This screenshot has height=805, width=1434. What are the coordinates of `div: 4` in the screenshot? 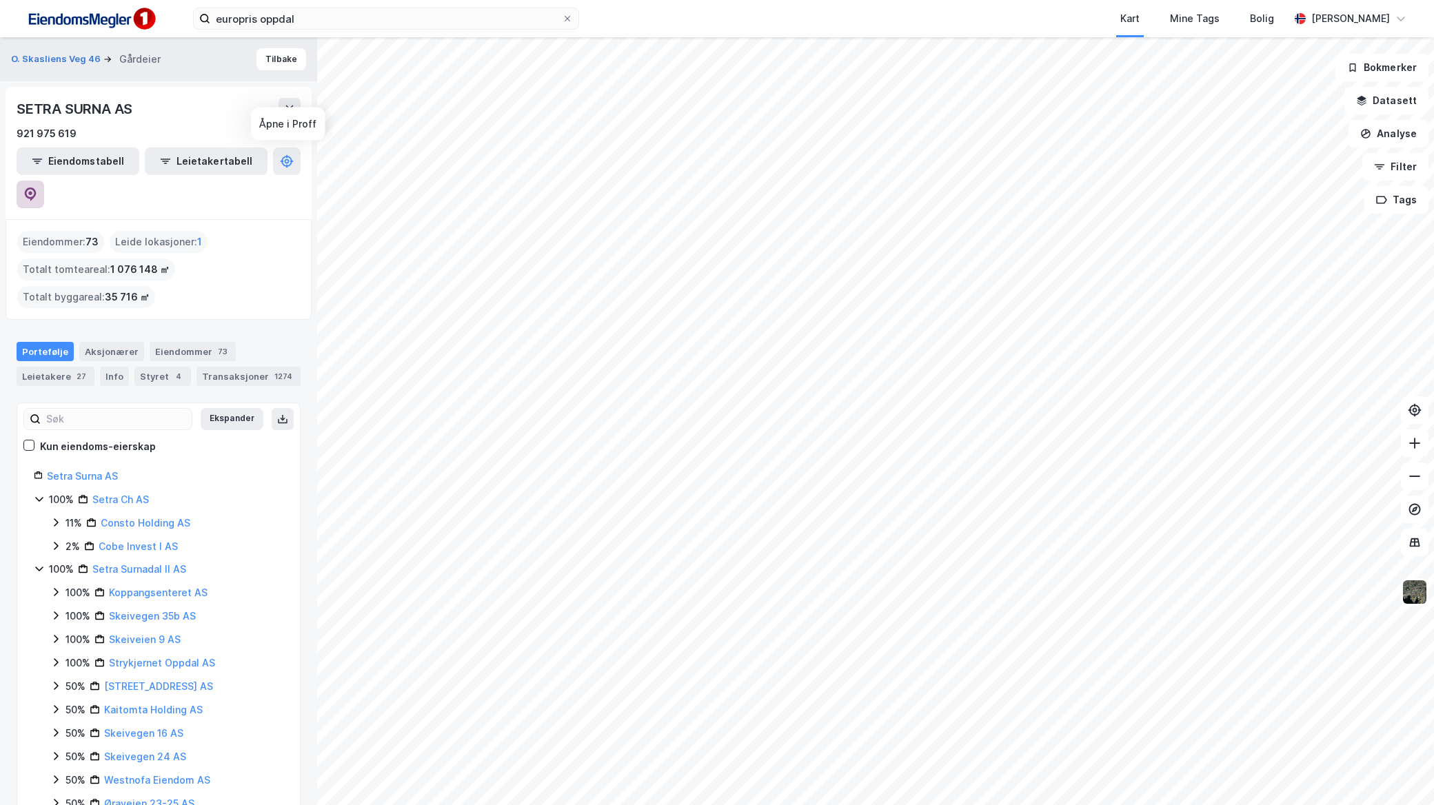 It's located at (179, 376).